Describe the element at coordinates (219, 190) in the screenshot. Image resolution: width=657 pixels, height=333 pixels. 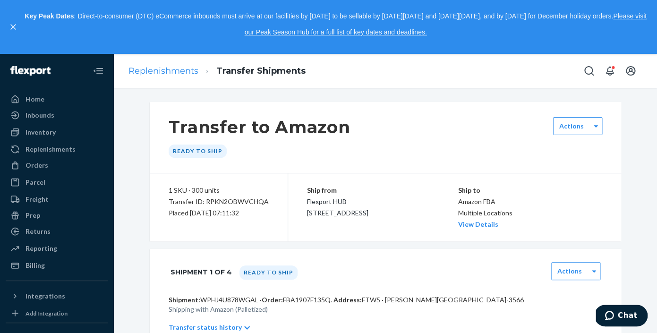
I see `div: 1 SKU · 300 units` at that location.